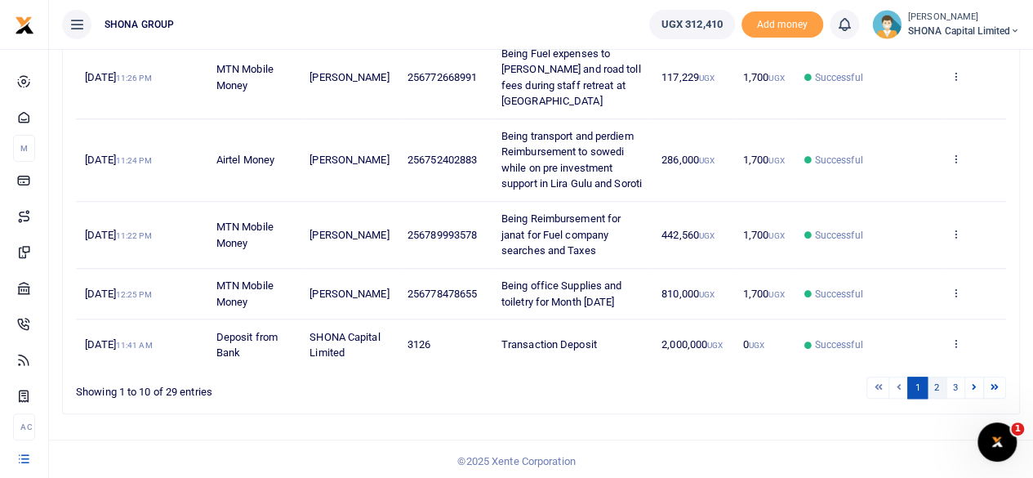  What do you see at coordinates (134, 345) in the screenshot?
I see `small: 11:41 AM` at bounding box center [134, 345].